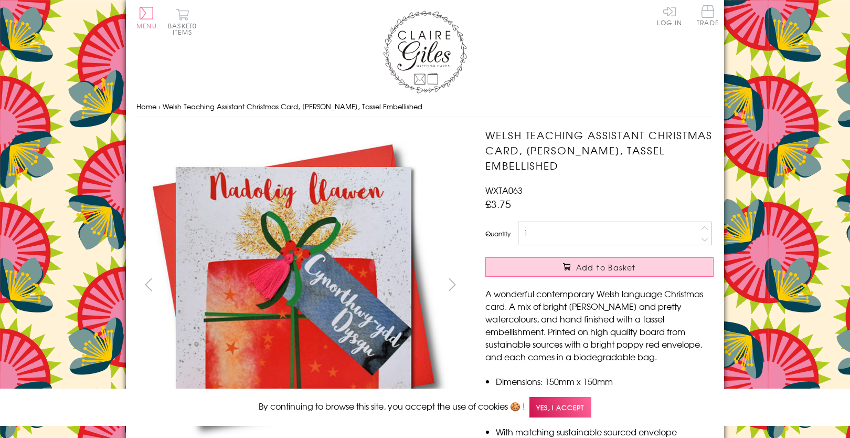 This screenshot has height=438, width=850. What do you see at coordinates (604, 431) in the screenshot?
I see `li: With matching sustainable sourced envelope` at bounding box center [604, 431].